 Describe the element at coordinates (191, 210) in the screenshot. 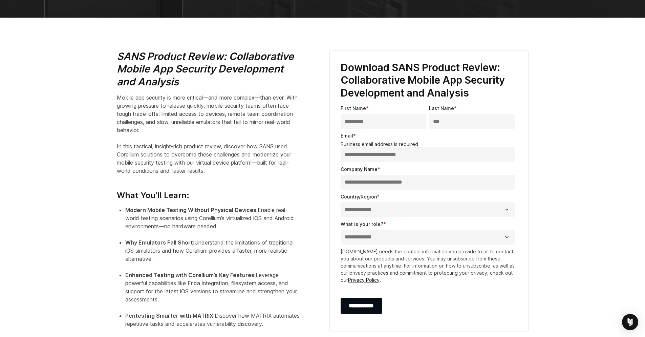

I see `strong: Modern Mobile Testing Without Physical Devices:` at that location.